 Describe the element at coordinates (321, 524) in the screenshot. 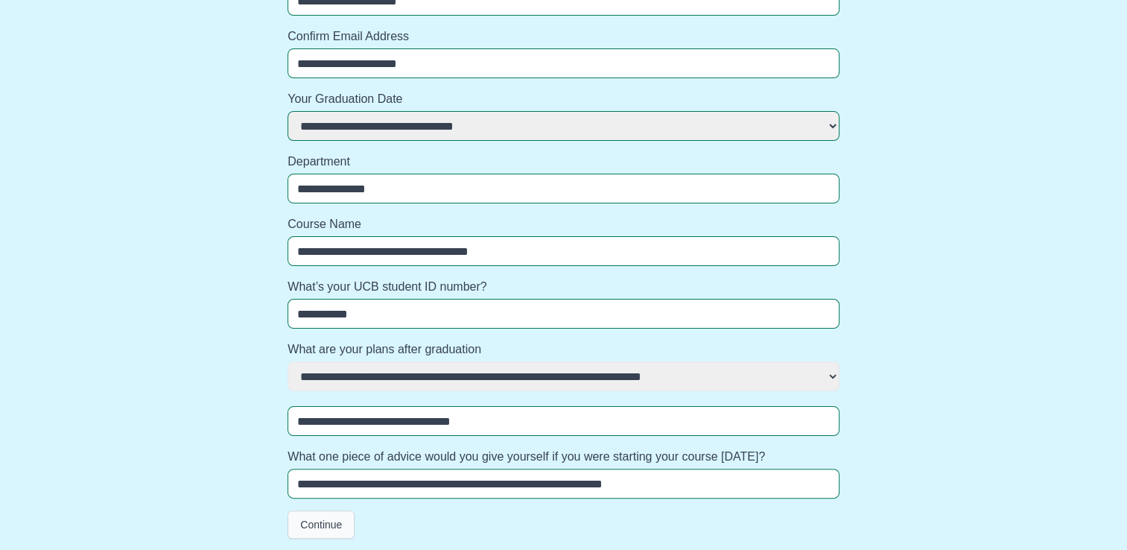

I see `button: Continue` at that location.